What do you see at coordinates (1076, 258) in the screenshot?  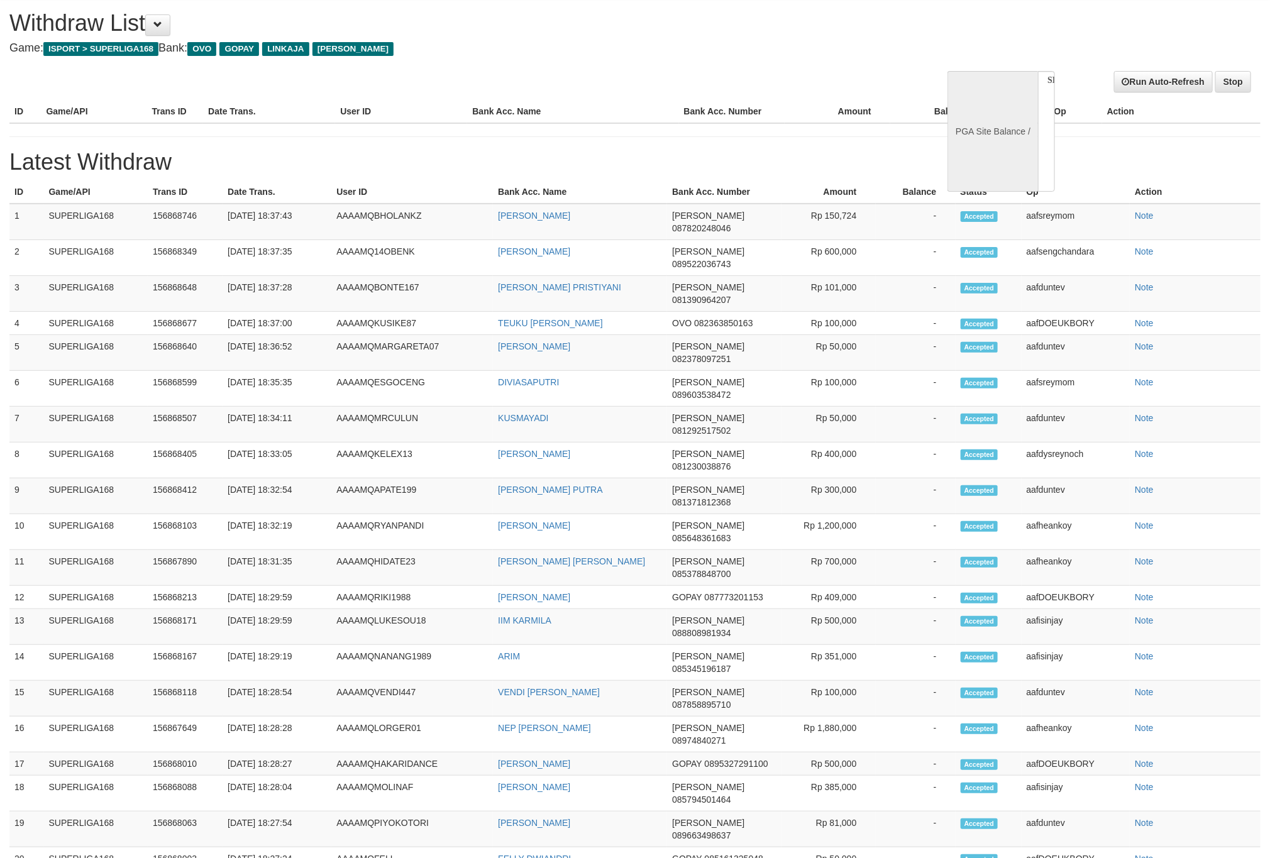 I see `td: aafsengchandara` at bounding box center [1076, 258].